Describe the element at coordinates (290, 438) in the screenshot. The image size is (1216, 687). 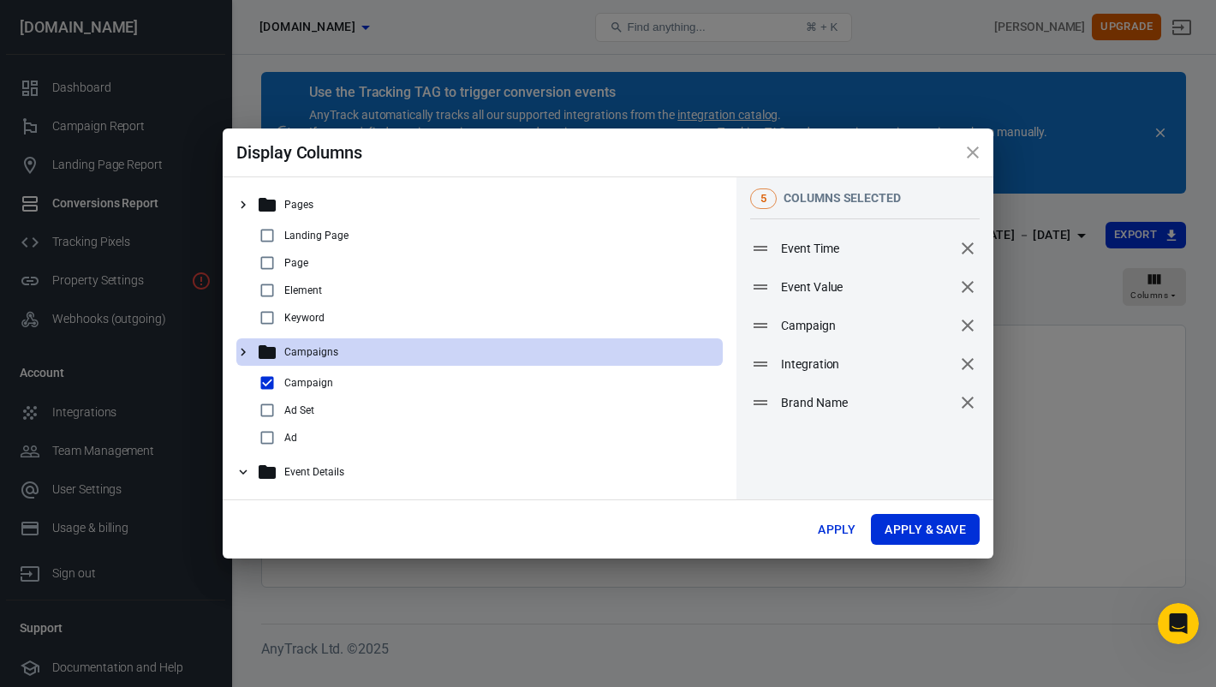
I see `p: Ad` at that location.